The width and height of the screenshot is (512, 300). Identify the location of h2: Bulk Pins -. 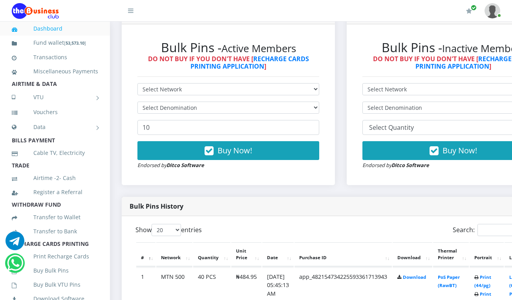
(228, 47).